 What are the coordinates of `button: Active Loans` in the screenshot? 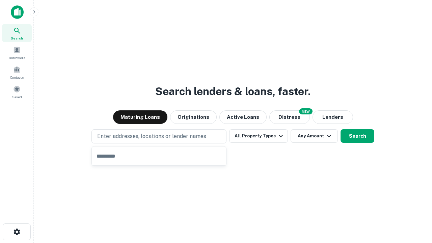 It's located at (243, 117).